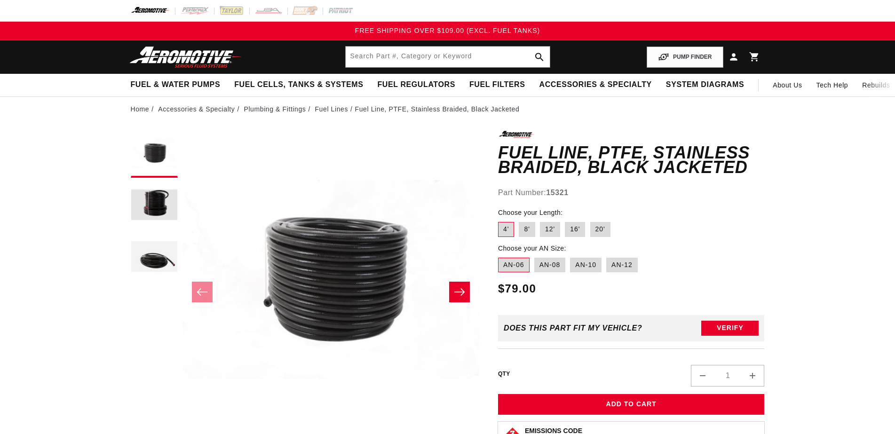  Describe the element at coordinates (531, 213) in the screenshot. I see `legend: Choose your Length:` at that location.